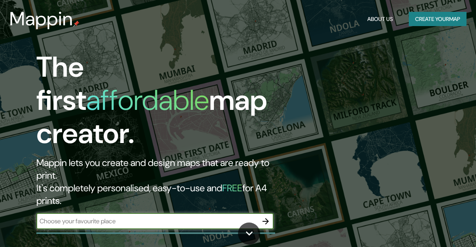 This screenshot has width=476, height=247. Describe the element at coordinates (76, 24) in the screenshot. I see `img: mappin-pin` at that location.